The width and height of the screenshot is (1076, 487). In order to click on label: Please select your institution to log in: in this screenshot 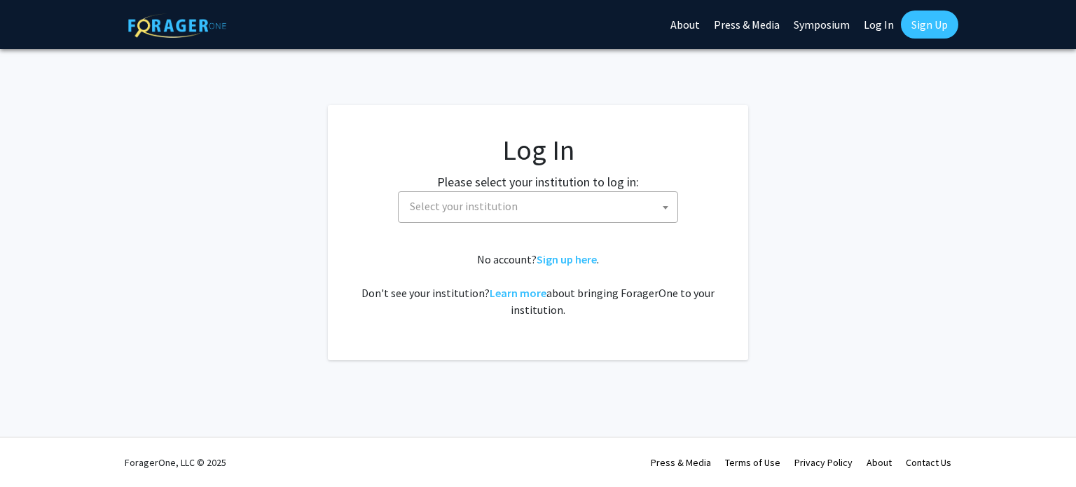, I will do `click(538, 181)`.